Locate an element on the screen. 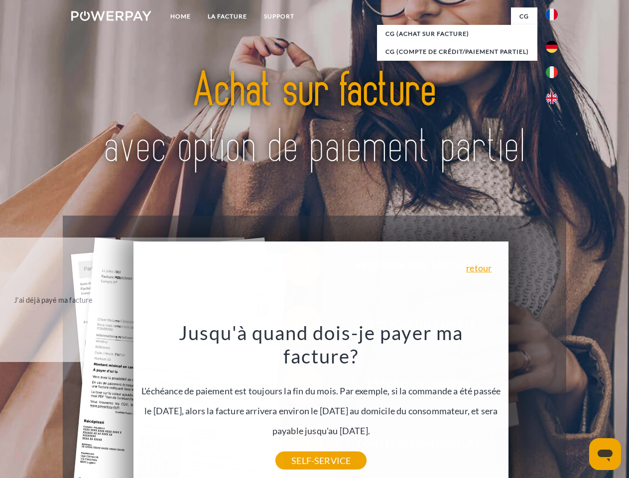 The image size is (629, 478). div: L'échéance de paiement est toujours la fin du mois. Par exemple, si la commande a été passée le [... is located at coordinates (321, 390).